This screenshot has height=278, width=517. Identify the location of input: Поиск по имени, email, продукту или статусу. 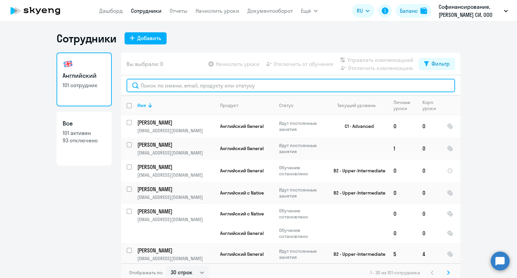
(291, 85).